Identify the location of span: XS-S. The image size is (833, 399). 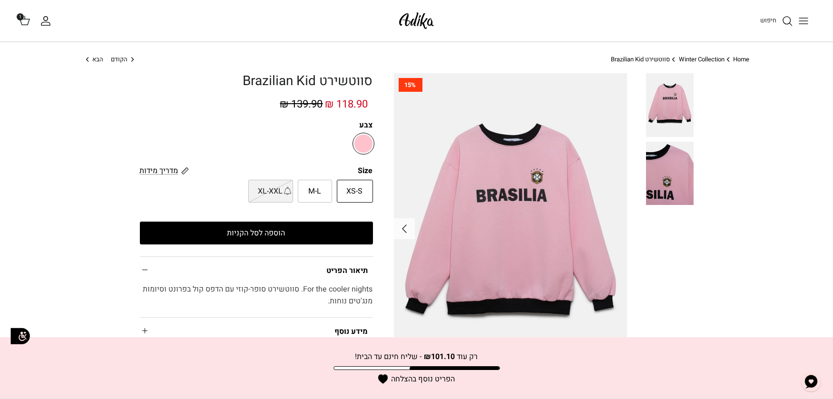
(355, 192).